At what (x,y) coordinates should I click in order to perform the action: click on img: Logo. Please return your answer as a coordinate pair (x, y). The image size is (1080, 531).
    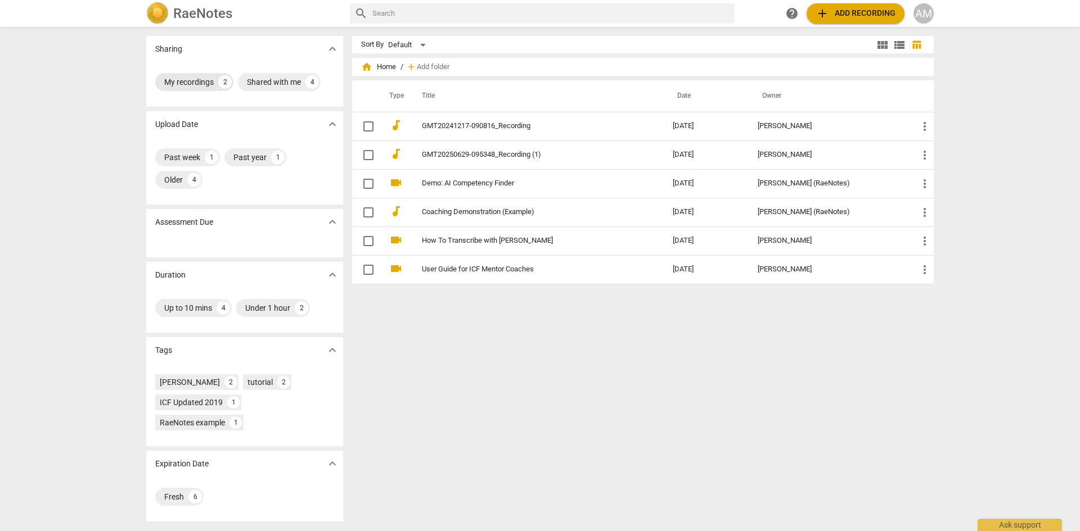
    Looking at the image, I should click on (157, 13).